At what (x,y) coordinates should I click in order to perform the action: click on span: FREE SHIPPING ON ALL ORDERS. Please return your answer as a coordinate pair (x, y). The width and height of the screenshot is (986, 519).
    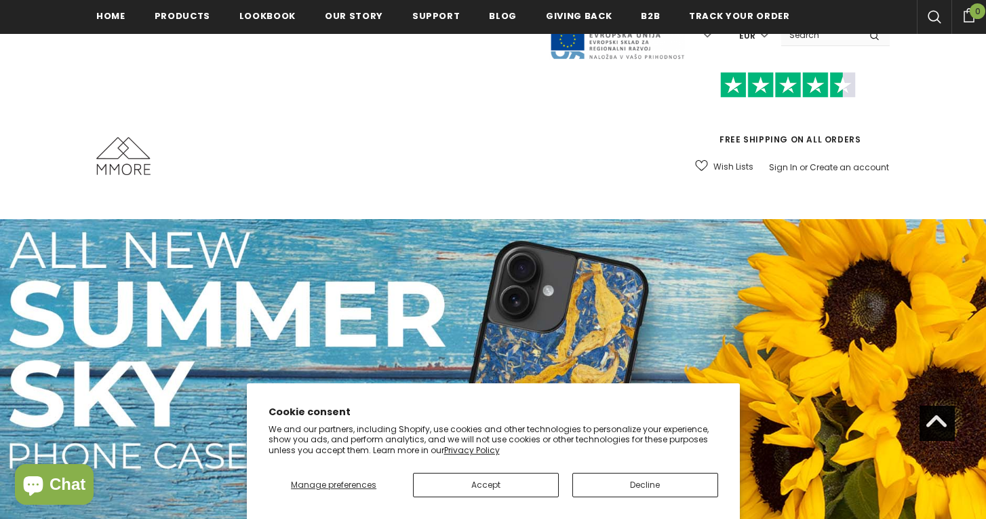
    Looking at the image, I should click on (788, 111).